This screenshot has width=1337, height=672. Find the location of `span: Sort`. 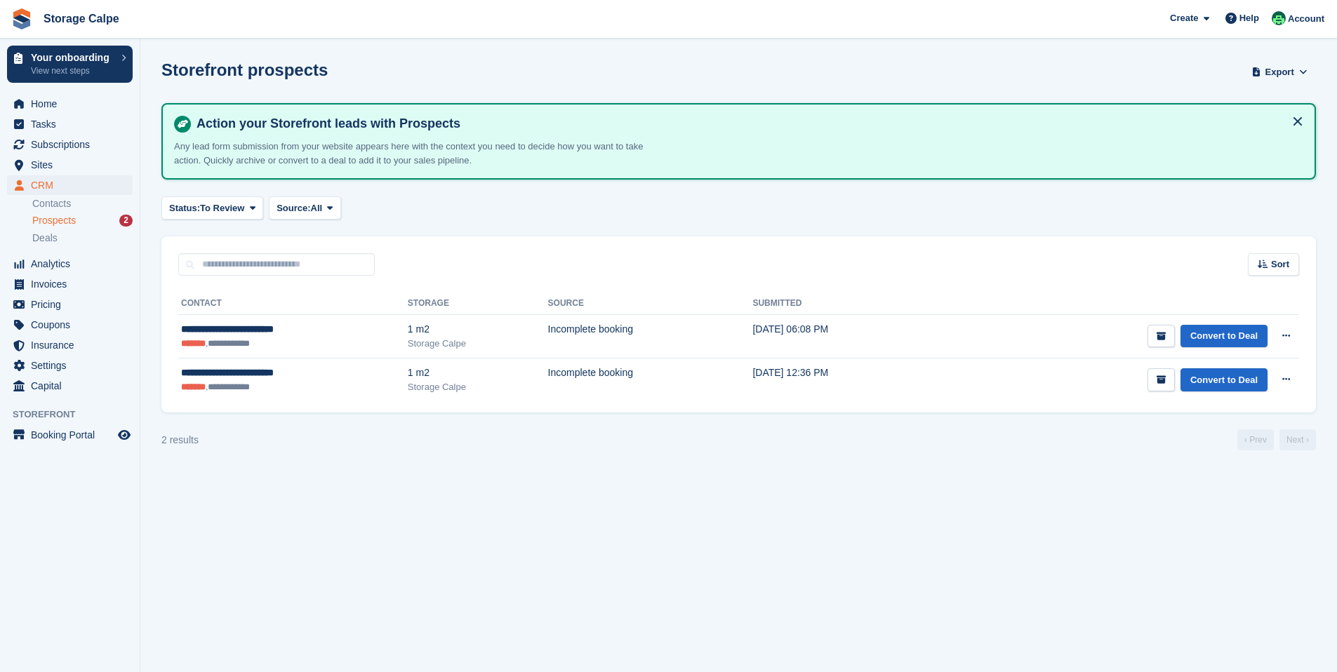

span: Sort is located at coordinates (1280, 265).